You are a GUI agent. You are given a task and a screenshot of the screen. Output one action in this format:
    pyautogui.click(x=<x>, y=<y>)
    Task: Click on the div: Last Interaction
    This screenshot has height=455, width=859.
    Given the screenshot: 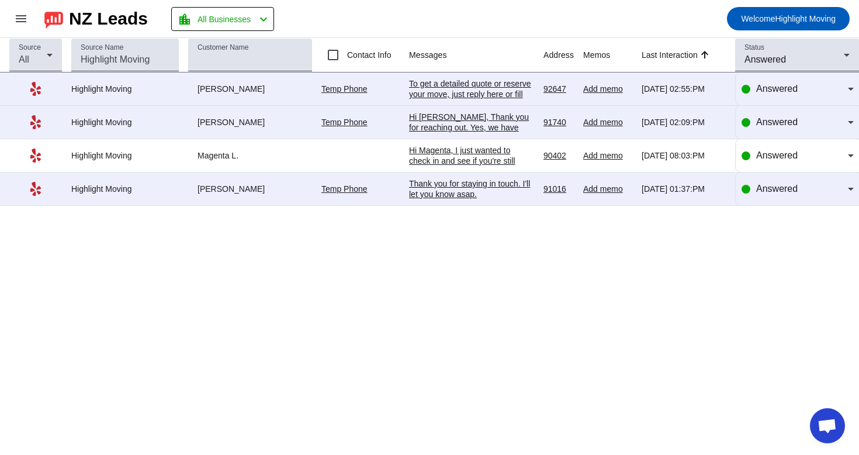 What is the action you would take?
    pyautogui.click(x=670, y=55)
    